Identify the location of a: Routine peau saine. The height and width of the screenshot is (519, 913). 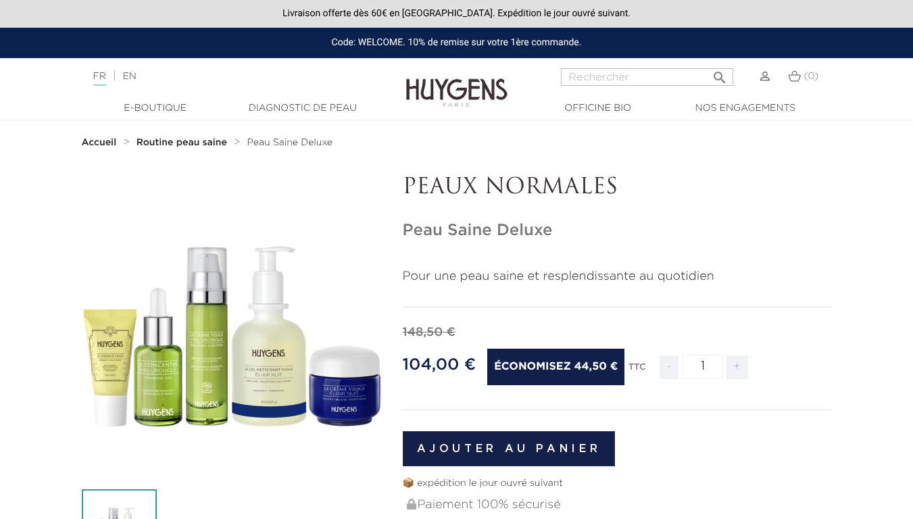
(183, 143).